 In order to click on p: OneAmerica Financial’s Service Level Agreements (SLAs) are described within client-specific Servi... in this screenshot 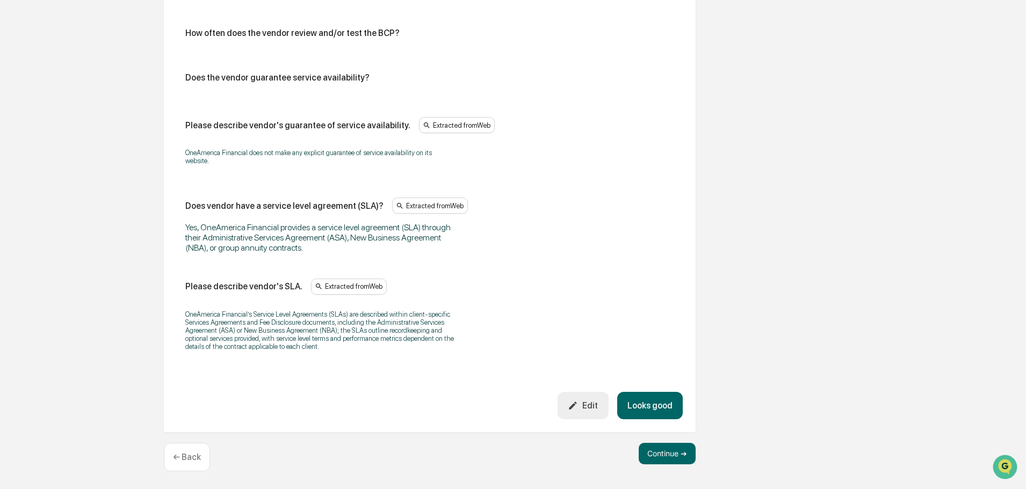, I will do `click(320, 330)`.